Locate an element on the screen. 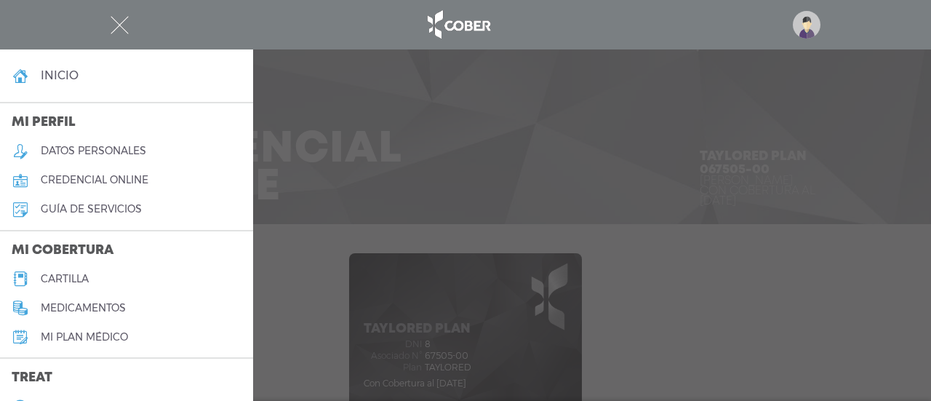 Image resolution: width=931 pixels, height=401 pixels. h5: medicamentos is located at coordinates (83, 308).